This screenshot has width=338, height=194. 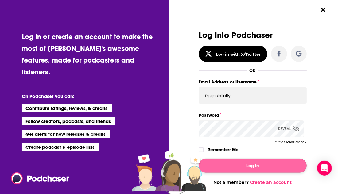 I want to click on button: Forgot Password?, so click(x=290, y=142).